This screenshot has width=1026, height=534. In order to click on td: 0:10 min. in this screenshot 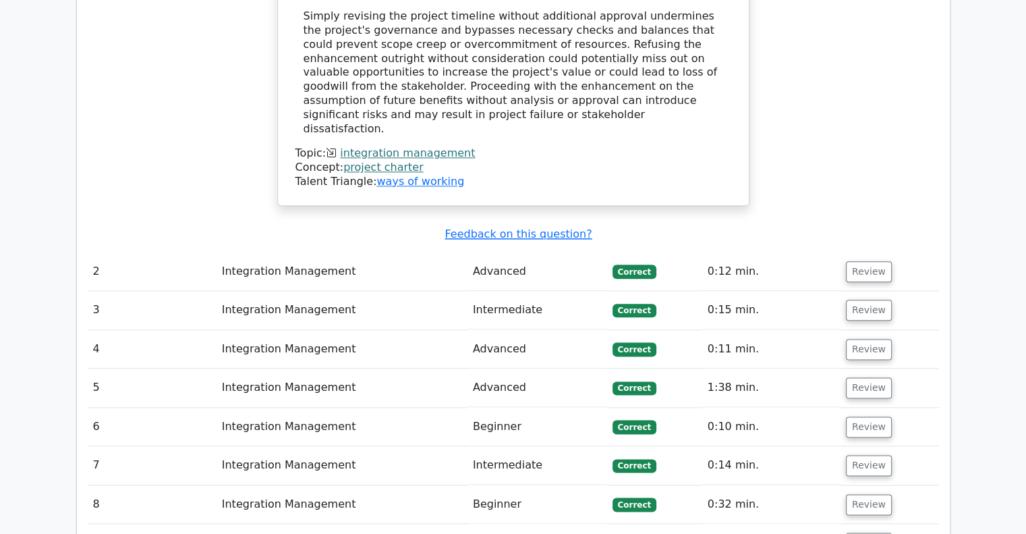, I will do `click(771, 426)`.